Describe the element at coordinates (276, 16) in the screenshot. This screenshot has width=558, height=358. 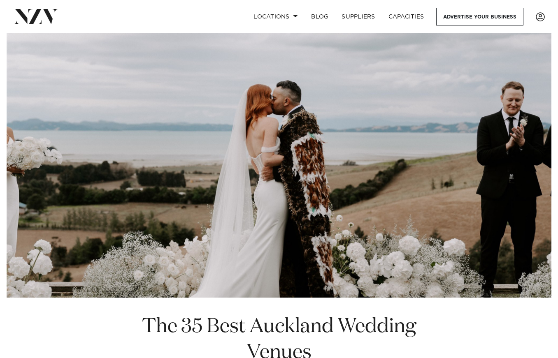
I see `a: Locations` at that location.